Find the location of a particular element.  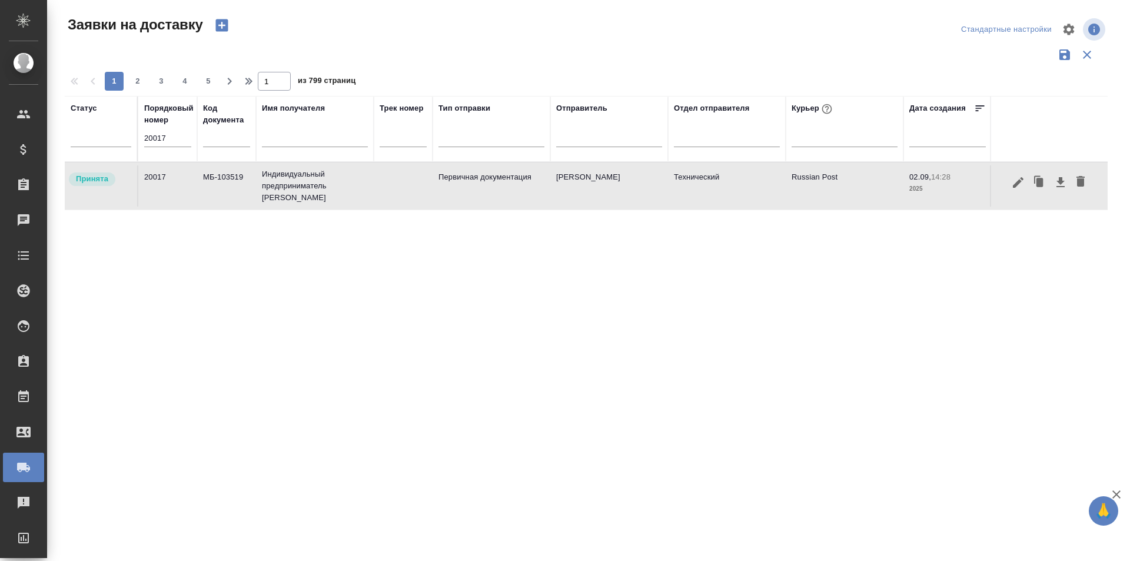

p: Принята is located at coordinates (92, 179).